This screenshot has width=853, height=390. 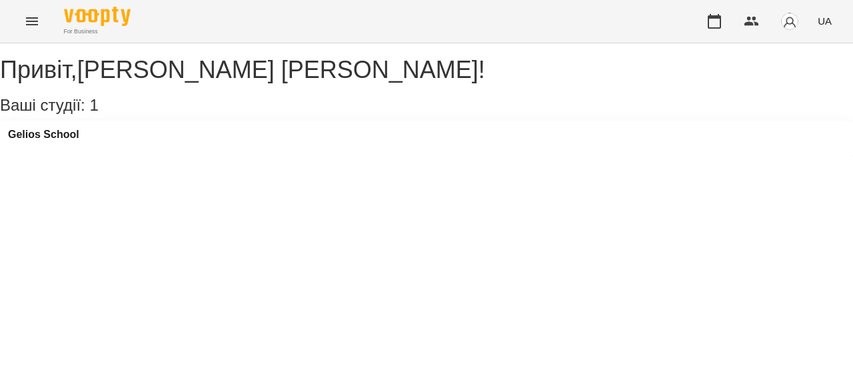 What do you see at coordinates (43, 135) in the screenshot?
I see `a: Gelios School` at bounding box center [43, 135].